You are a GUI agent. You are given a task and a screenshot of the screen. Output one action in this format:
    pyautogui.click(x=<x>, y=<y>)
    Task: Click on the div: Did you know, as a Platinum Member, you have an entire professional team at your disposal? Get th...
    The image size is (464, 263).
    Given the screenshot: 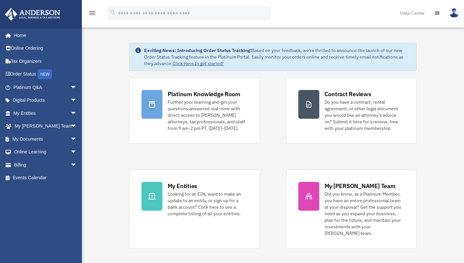 What is the action you would take?
    pyautogui.click(x=365, y=214)
    